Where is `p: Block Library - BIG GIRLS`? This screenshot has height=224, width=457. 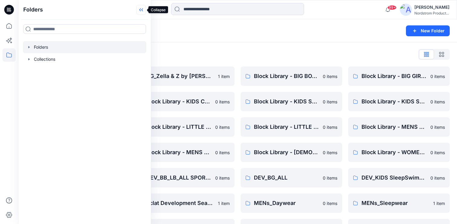 p: Block Library - BIG GIRLS is located at coordinates (395, 76).